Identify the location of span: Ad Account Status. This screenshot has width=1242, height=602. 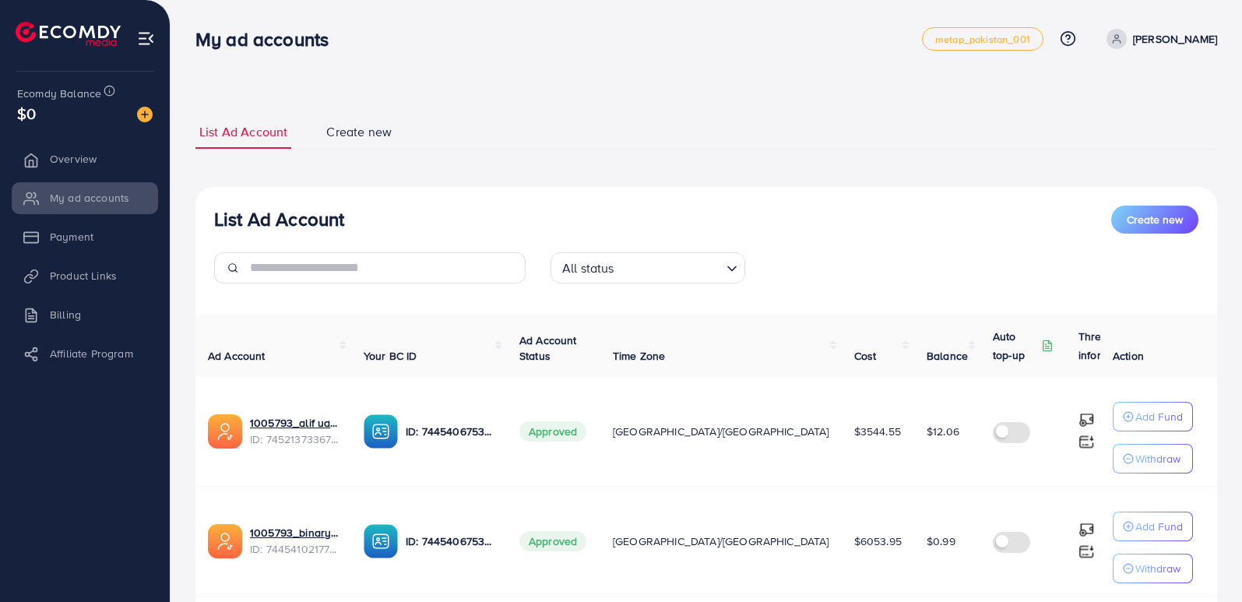
(548, 348).